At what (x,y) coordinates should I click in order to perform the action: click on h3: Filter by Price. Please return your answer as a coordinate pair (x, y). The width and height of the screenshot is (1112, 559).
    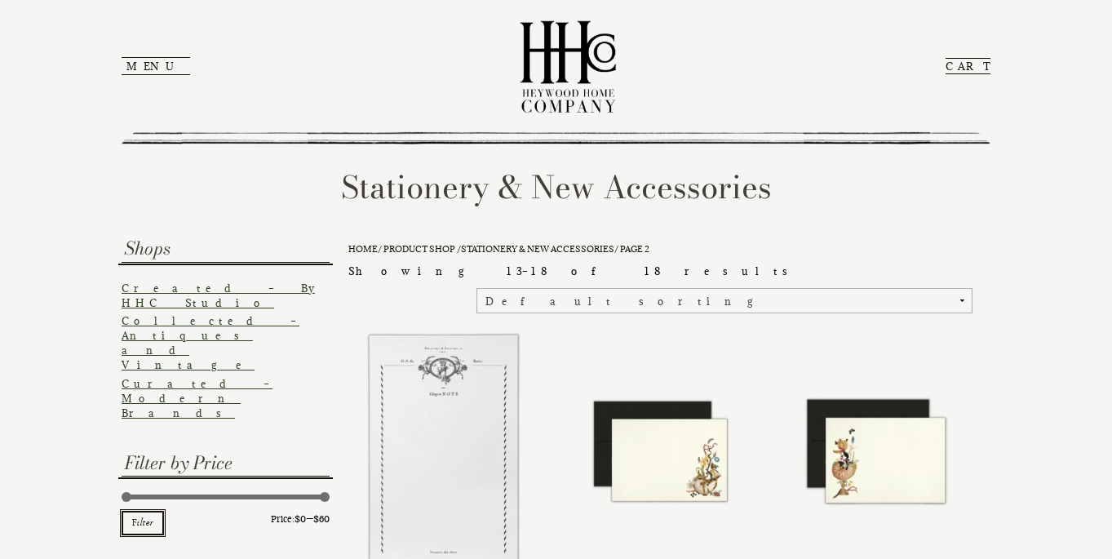
    Looking at the image, I should click on (225, 463).